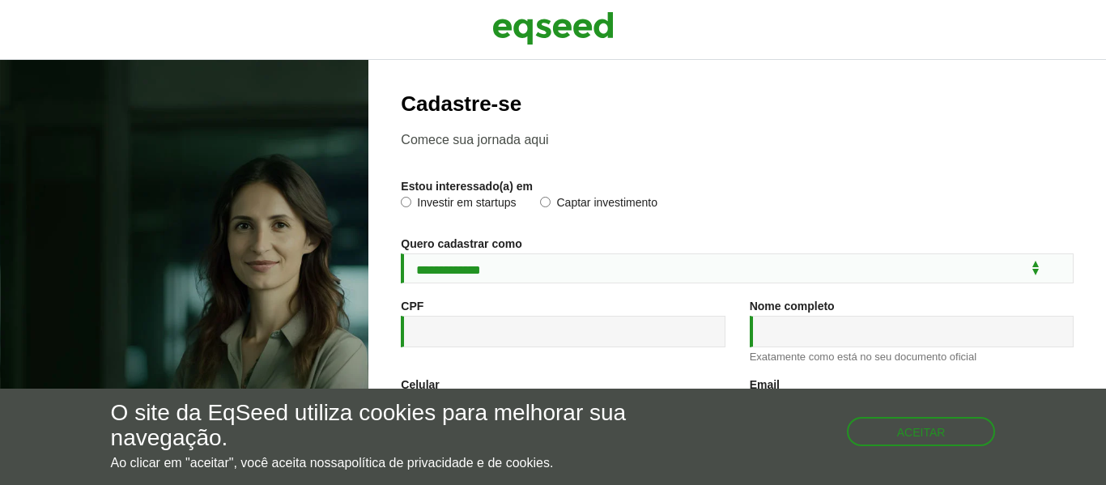 Image resolution: width=1106 pixels, height=485 pixels. Describe the element at coordinates (458, 205) in the screenshot. I see `label: Investir em startups` at that location.